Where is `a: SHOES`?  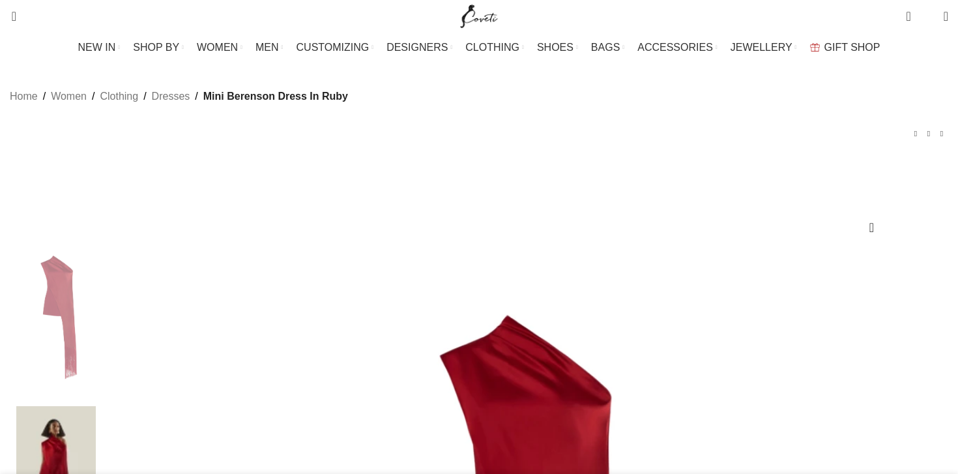 a: SHOES is located at coordinates (557, 48).